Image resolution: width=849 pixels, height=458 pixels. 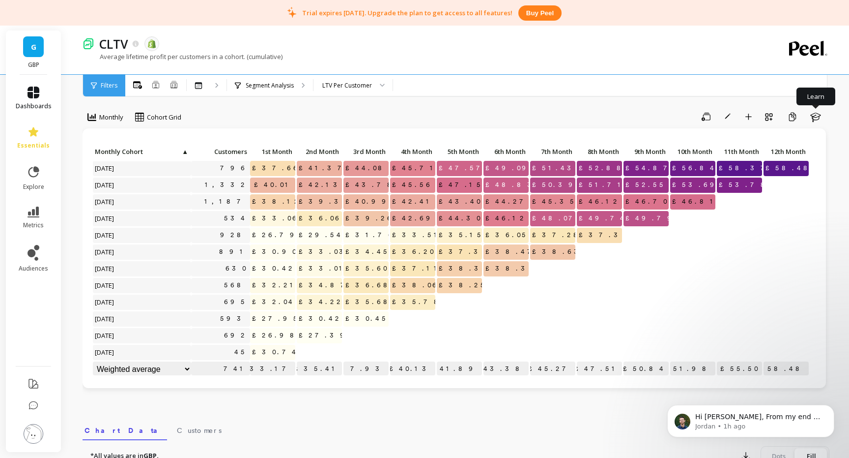 I want to click on p: £37.93, so click(x=366, y=369).